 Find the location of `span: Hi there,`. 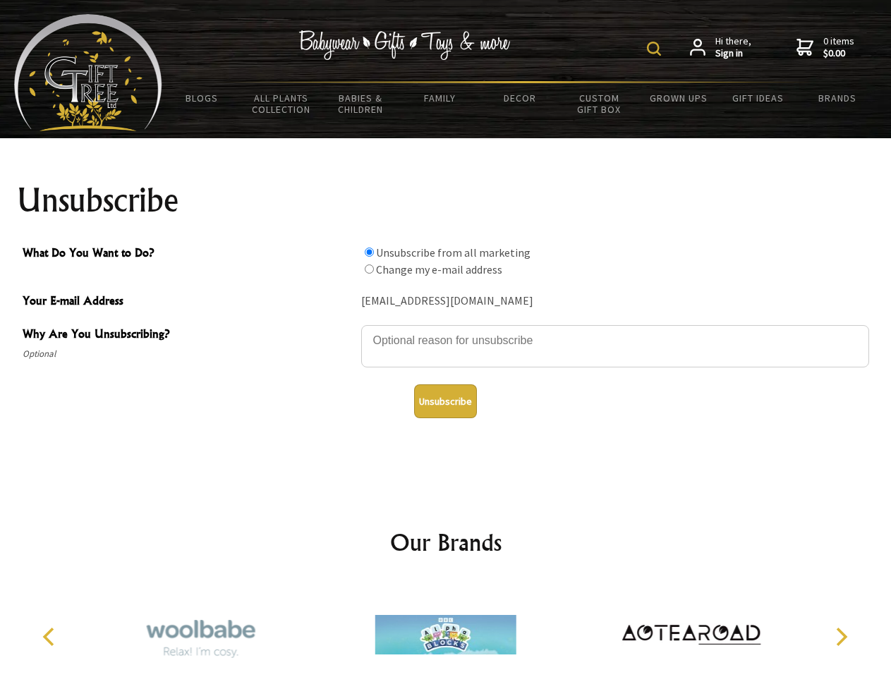

span: Hi there, is located at coordinates (733, 47).